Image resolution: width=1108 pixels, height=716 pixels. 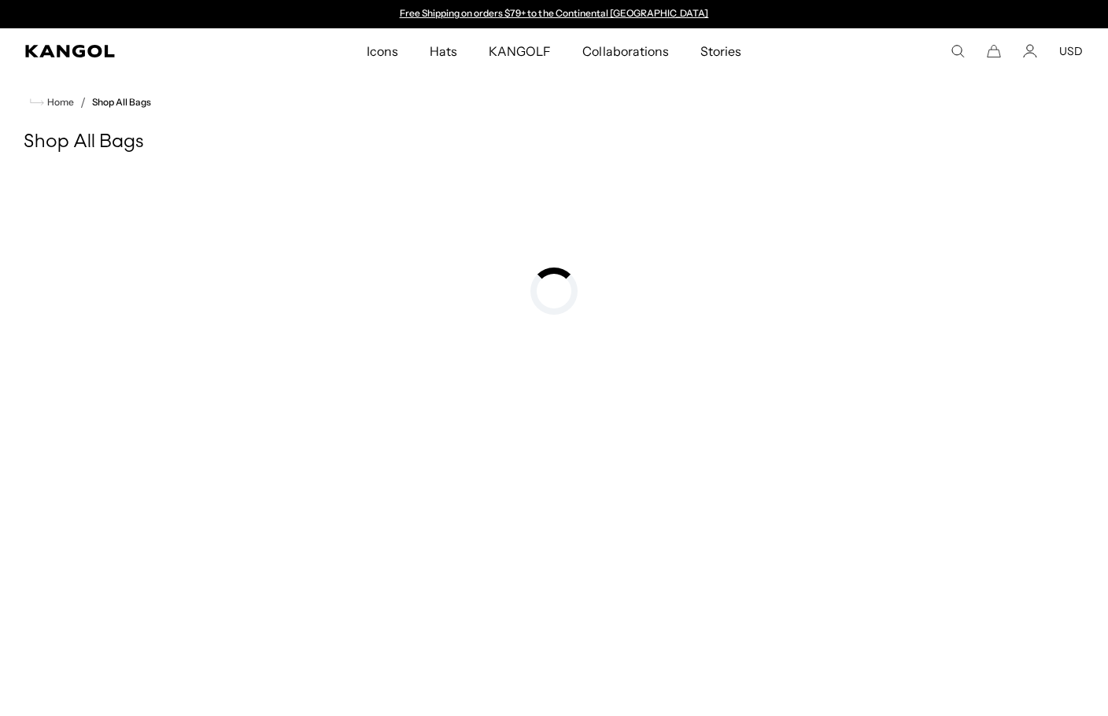 I want to click on h1: Shop All Bags, so click(x=554, y=142).